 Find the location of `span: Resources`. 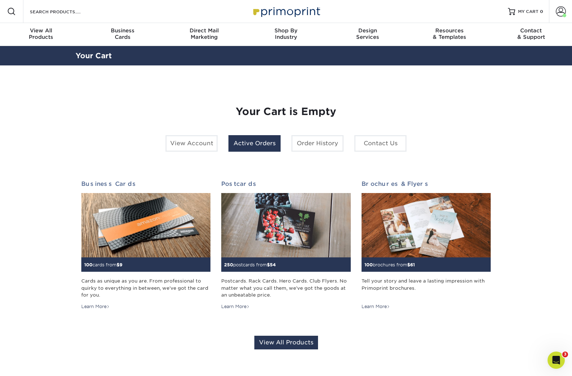

span: Resources is located at coordinates (449, 31).